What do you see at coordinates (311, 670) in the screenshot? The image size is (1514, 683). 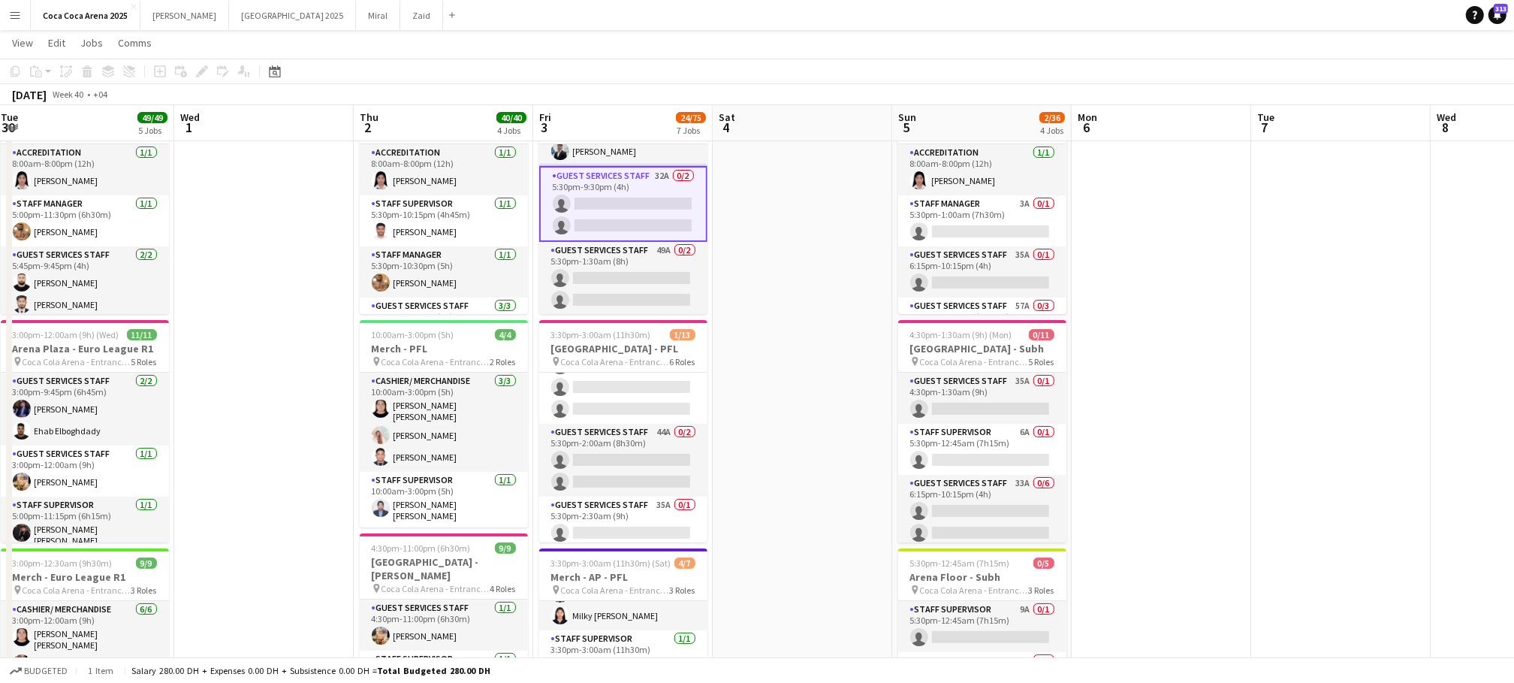 I see `div: Salary 280.00 DH + Expenses 0.00 DH + Subsistence 0.00 DH =` at bounding box center [311, 670].